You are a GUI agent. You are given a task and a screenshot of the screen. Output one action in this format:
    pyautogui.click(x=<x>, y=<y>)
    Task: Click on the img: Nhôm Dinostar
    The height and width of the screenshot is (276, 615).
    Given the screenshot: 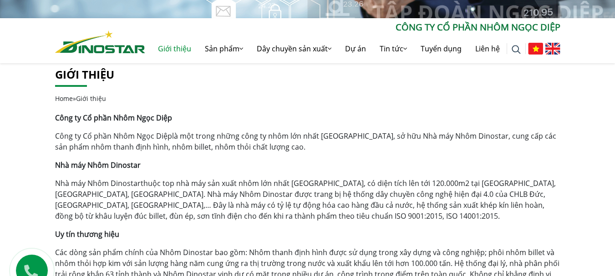 What is the action you would take?
    pyautogui.click(x=100, y=42)
    